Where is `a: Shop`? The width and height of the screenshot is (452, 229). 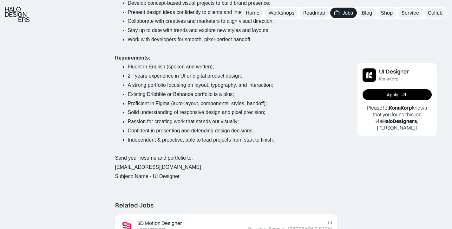
a: Shop is located at coordinates (387, 13).